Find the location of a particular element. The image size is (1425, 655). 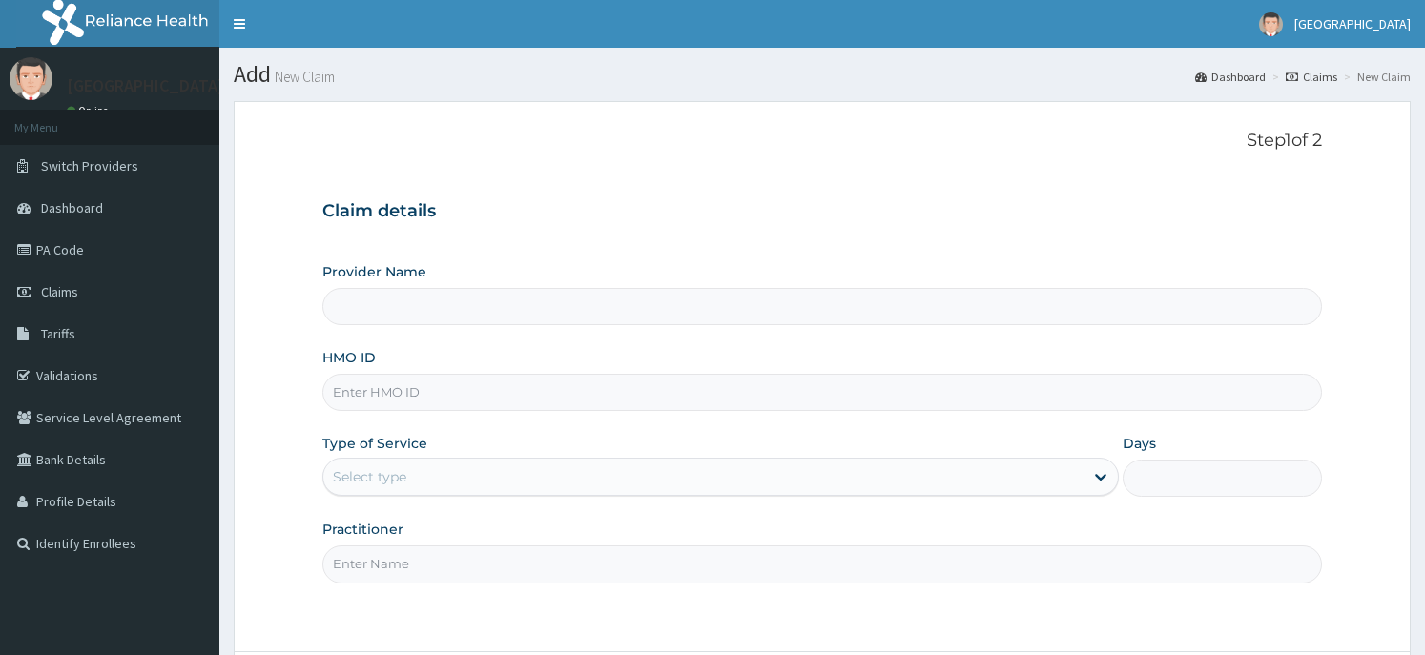

a: Dashboard is located at coordinates (1230, 76).